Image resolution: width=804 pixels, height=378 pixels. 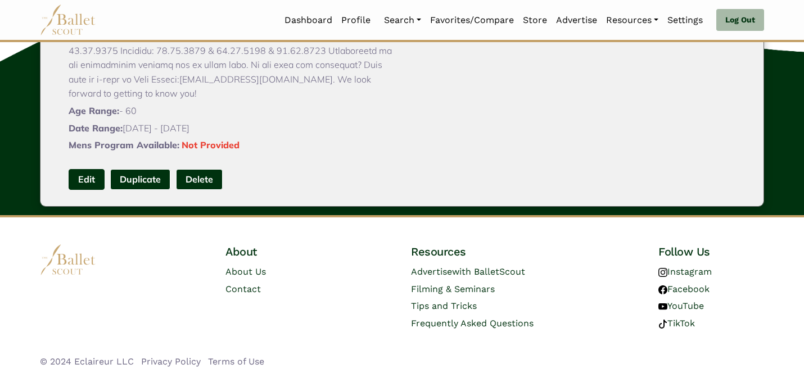 I want to click on h4: About, so click(x=278, y=252).